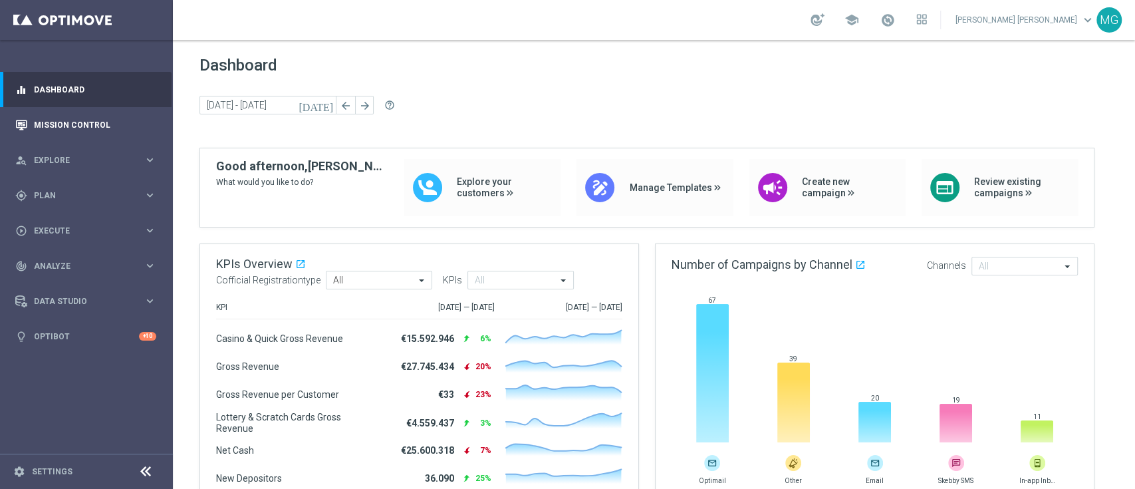  Describe the element at coordinates (52, 471) in the screenshot. I see `a: Settings` at that location.